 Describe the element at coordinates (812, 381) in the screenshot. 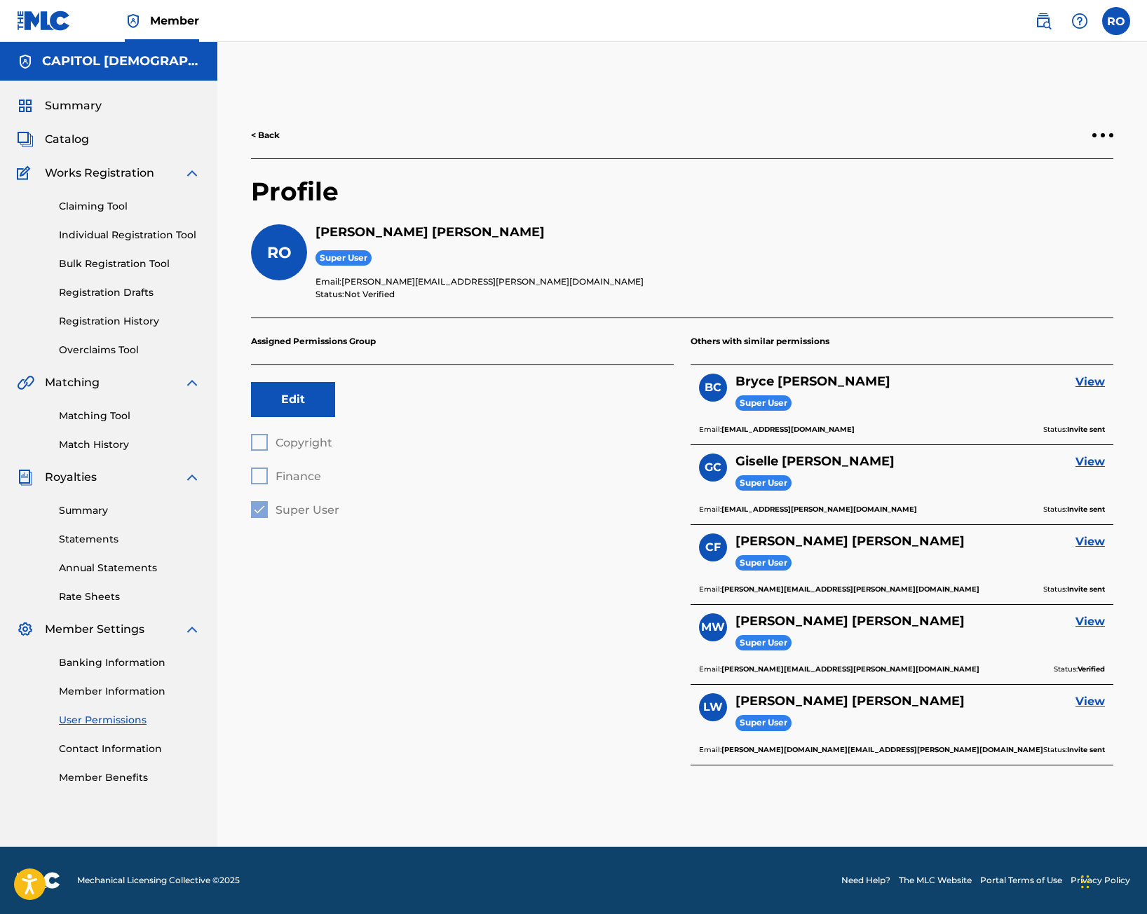

I see `h5: Bryce Claybrook` at that location.